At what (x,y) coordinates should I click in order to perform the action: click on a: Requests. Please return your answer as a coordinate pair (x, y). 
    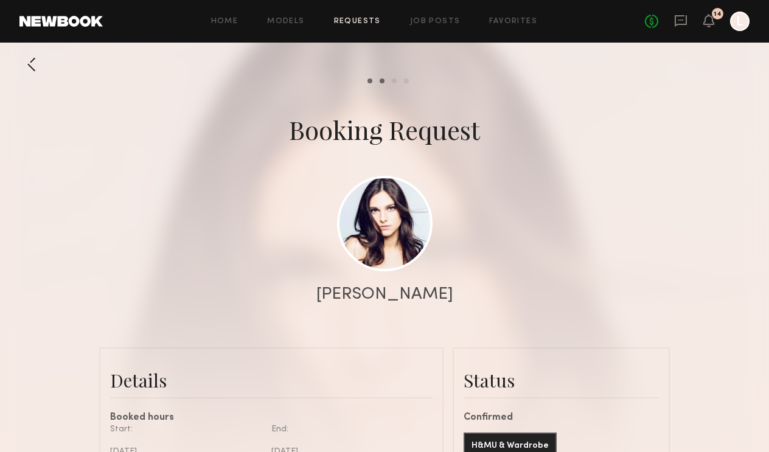
    Looking at the image, I should click on (357, 21).